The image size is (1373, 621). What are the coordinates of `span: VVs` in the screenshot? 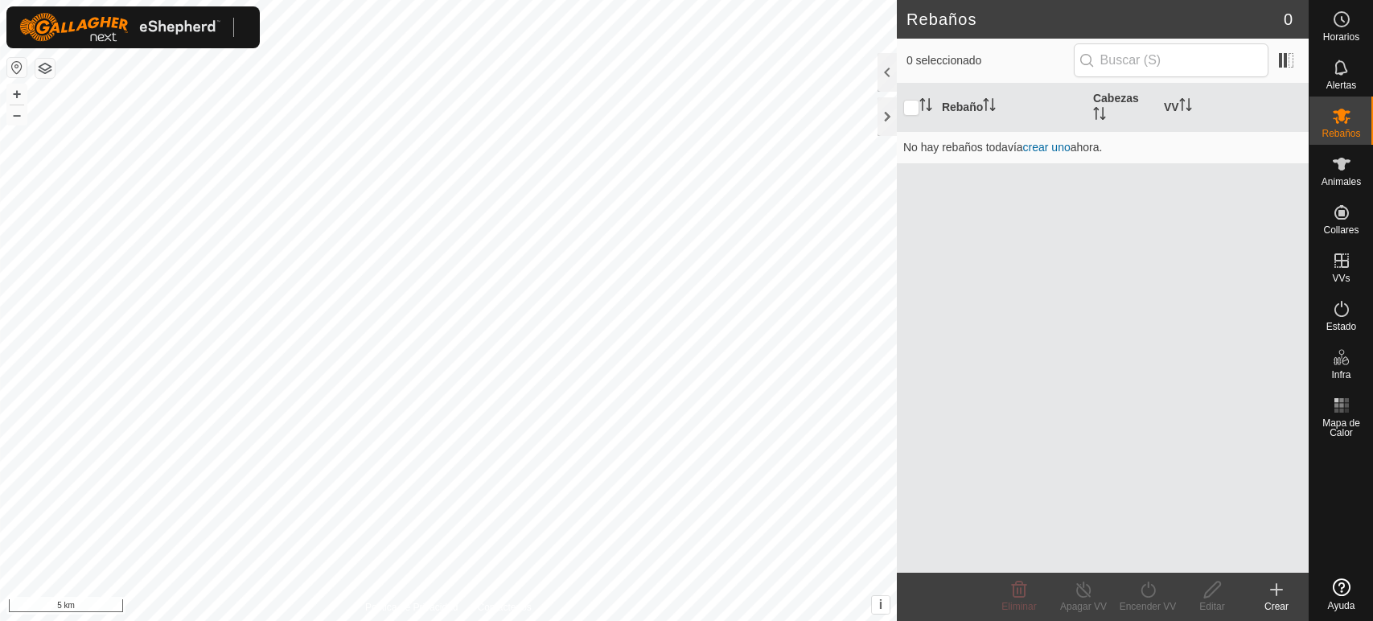 It's located at (1340, 278).